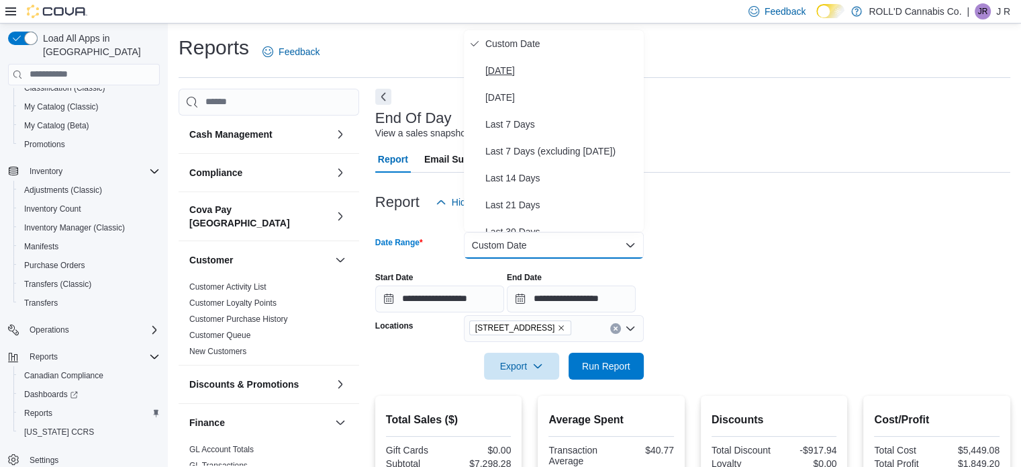  What do you see at coordinates (522, 366) in the screenshot?
I see `button: Export` at bounding box center [522, 366].